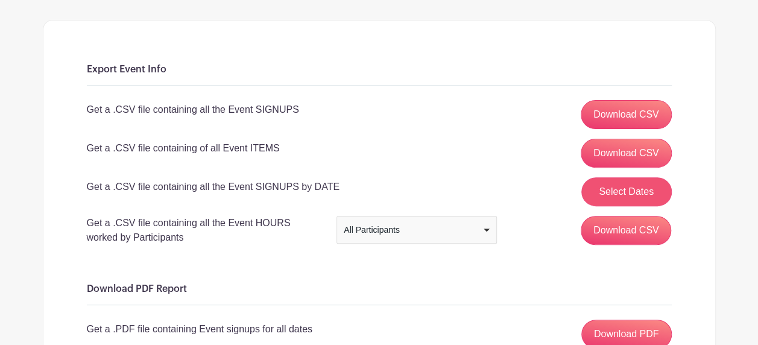 The image size is (758, 345). What do you see at coordinates (627, 192) in the screenshot?
I see `button: Select Dates` at bounding box center [627, 192].